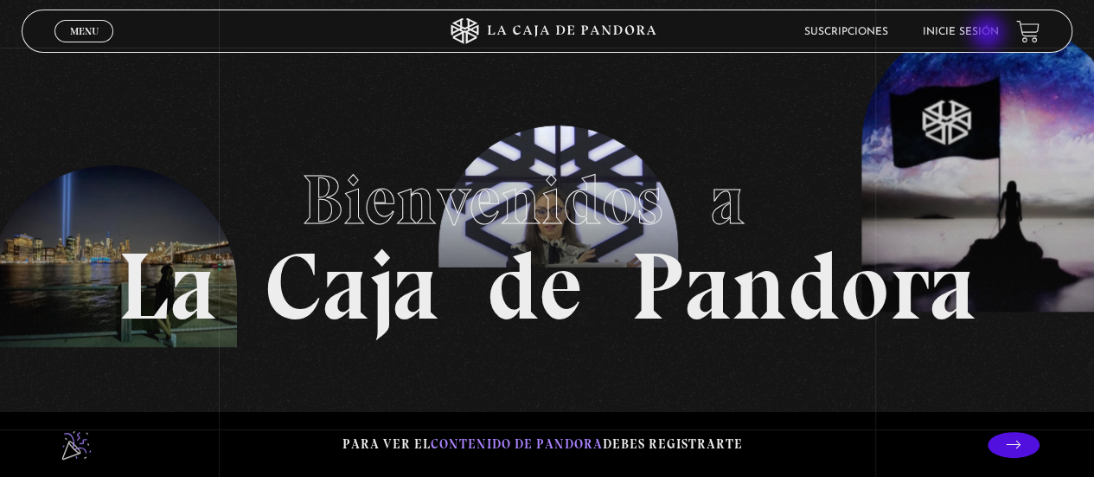 This screenshot has height=477, width=1094. Describe the element at coordinates (1028, 31) in the screenshot. I see `a: View your shopping cart` at that location.